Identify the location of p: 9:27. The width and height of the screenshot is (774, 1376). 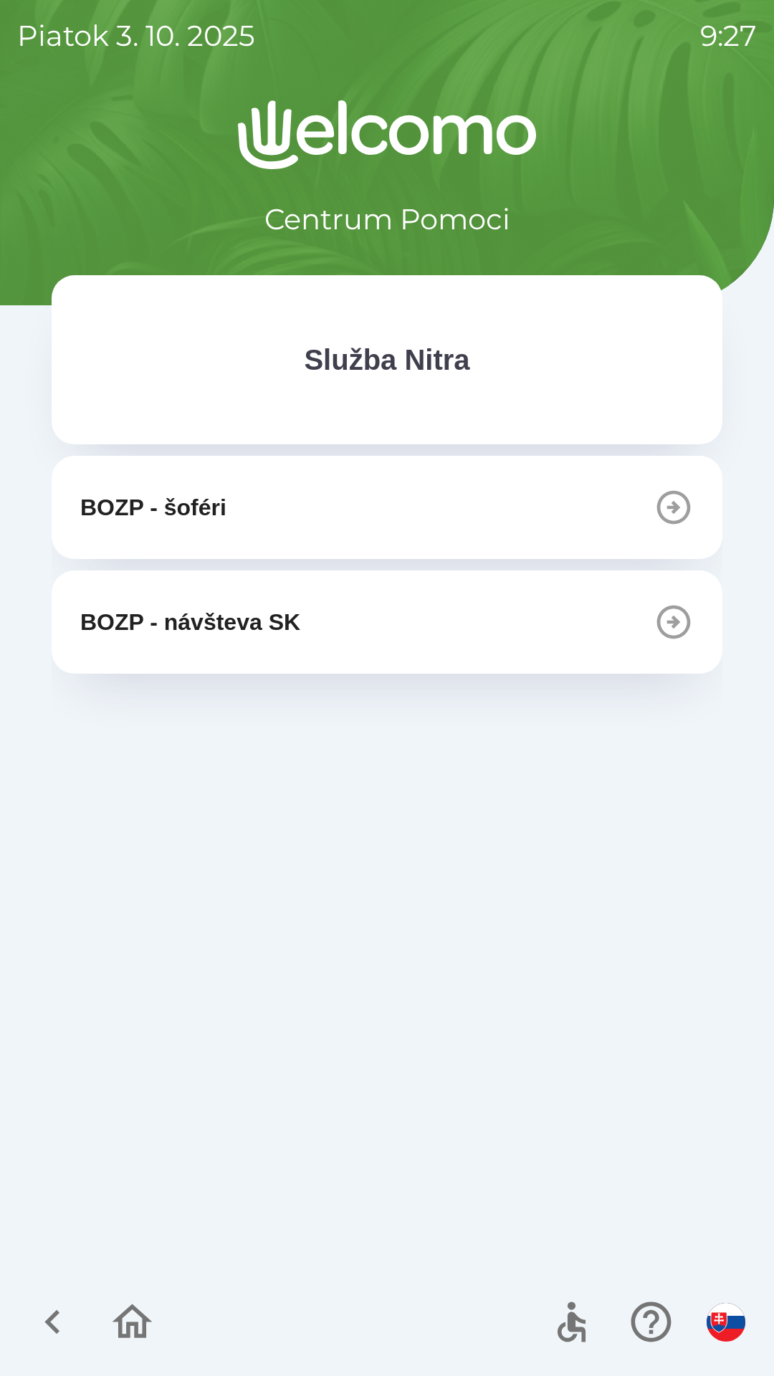
(728, 36).